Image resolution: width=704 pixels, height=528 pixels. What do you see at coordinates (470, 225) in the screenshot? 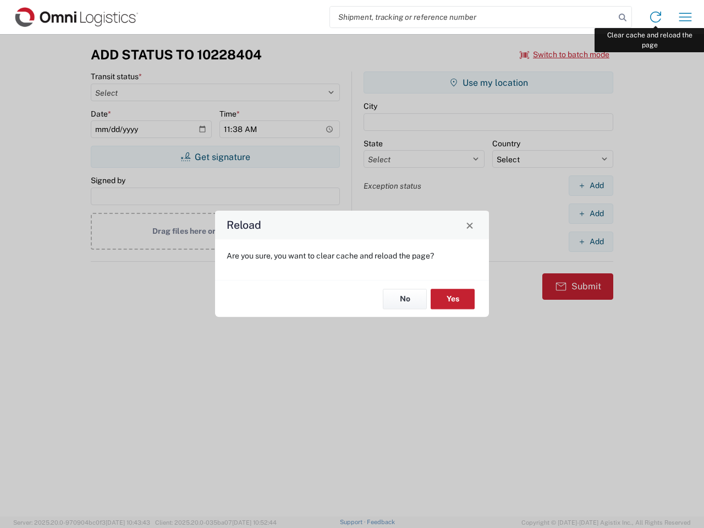
I see `button: Close` at bounding box center [470, 225].